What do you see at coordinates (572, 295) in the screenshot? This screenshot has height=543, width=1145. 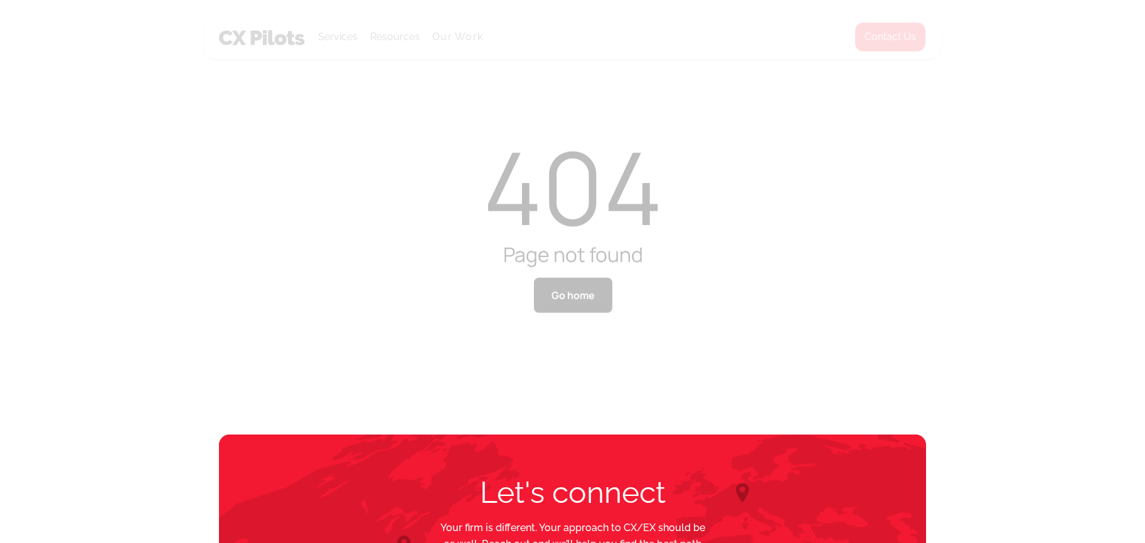 I see `a: Go home` at bounding box center [572, 295].